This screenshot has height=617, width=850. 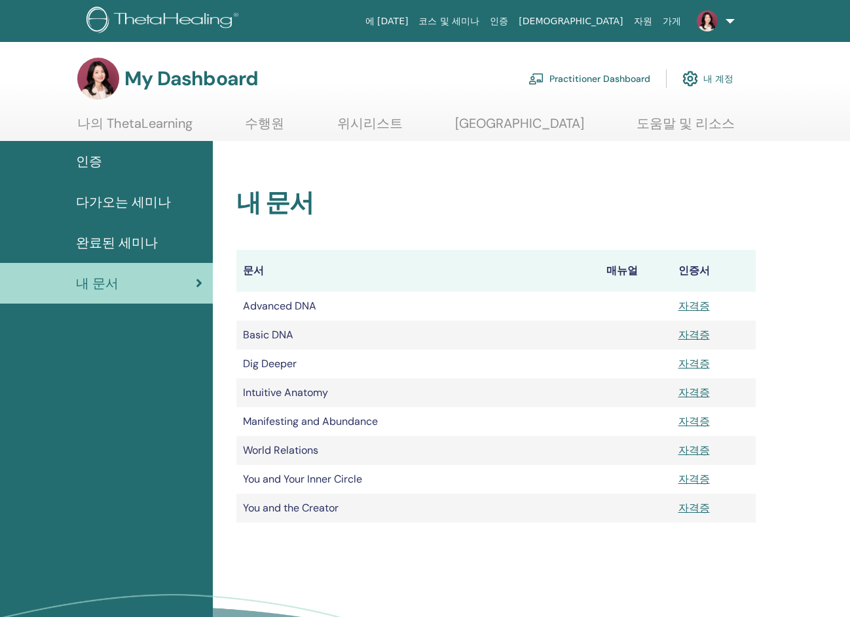 I want to click on td: Basic DNA, so click(x=418, y=335).